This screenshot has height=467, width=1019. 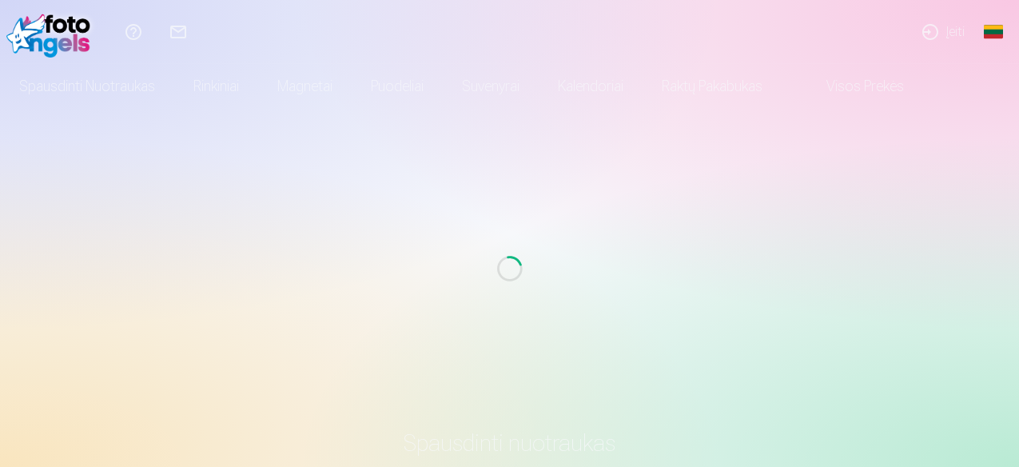 What do you see at coordinates (712, 86) in the screenshot?
I see `a: Raktų pakabukas` at bounding box center [712, 86].